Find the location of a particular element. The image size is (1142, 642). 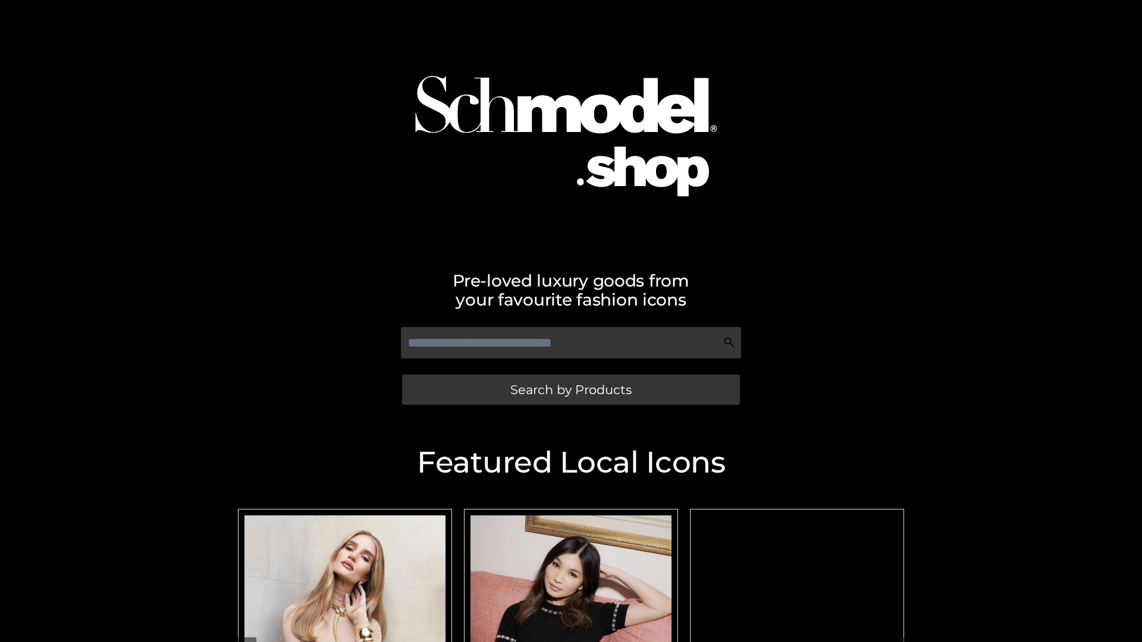

h2: Pre-loved luxury goods from your favourite fashion icons is located at coordinates (571, 290).